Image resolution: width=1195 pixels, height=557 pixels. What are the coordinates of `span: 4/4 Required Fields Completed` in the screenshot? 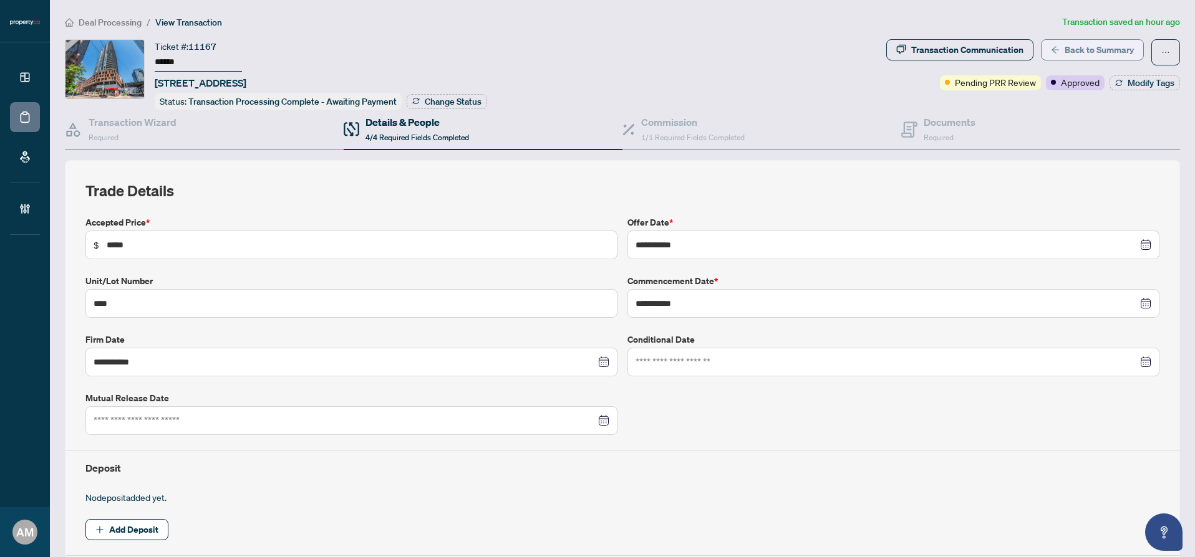 It's located at (417, 137).